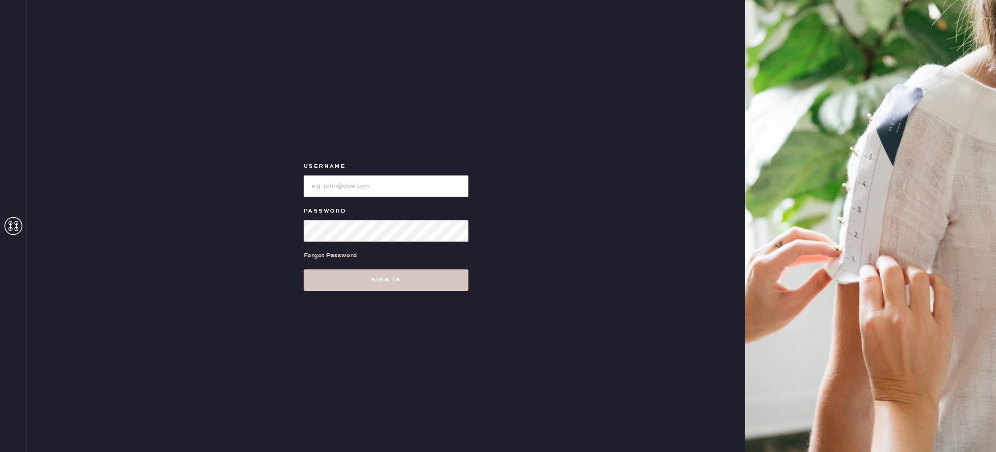 The width and height of the screenshot is (996, 452). Describe the element at coordinates (386, 167) in the screenshot. I see `label: Username` at that location.